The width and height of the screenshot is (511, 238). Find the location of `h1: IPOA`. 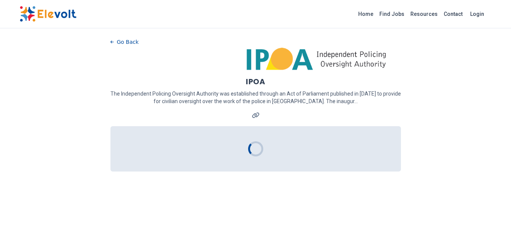

h1: IPOA is located at coordinates (255, 82).